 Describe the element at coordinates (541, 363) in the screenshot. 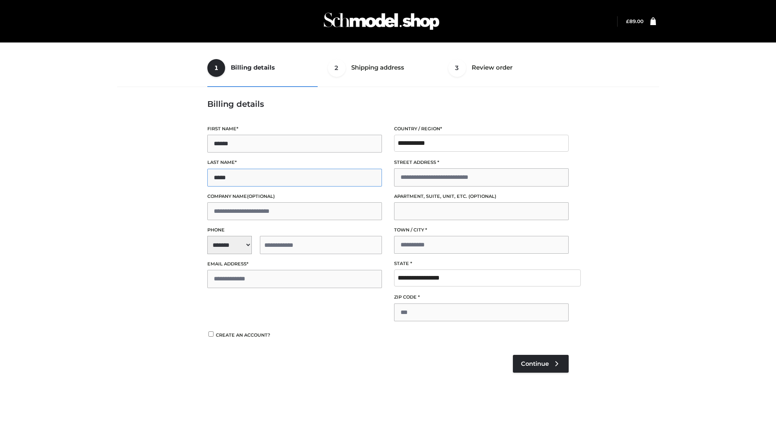

I see `a: Continue` at that location.